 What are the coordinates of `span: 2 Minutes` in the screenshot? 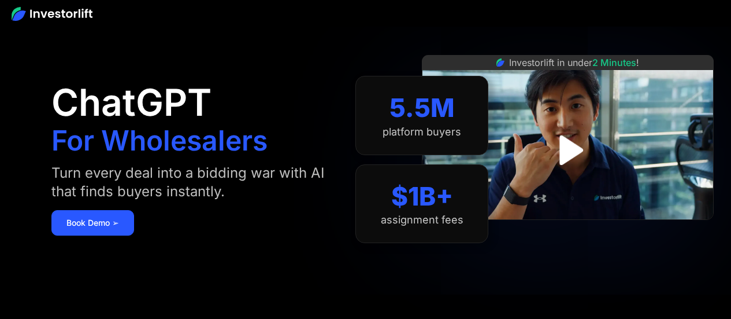 It's located at (615, 62).